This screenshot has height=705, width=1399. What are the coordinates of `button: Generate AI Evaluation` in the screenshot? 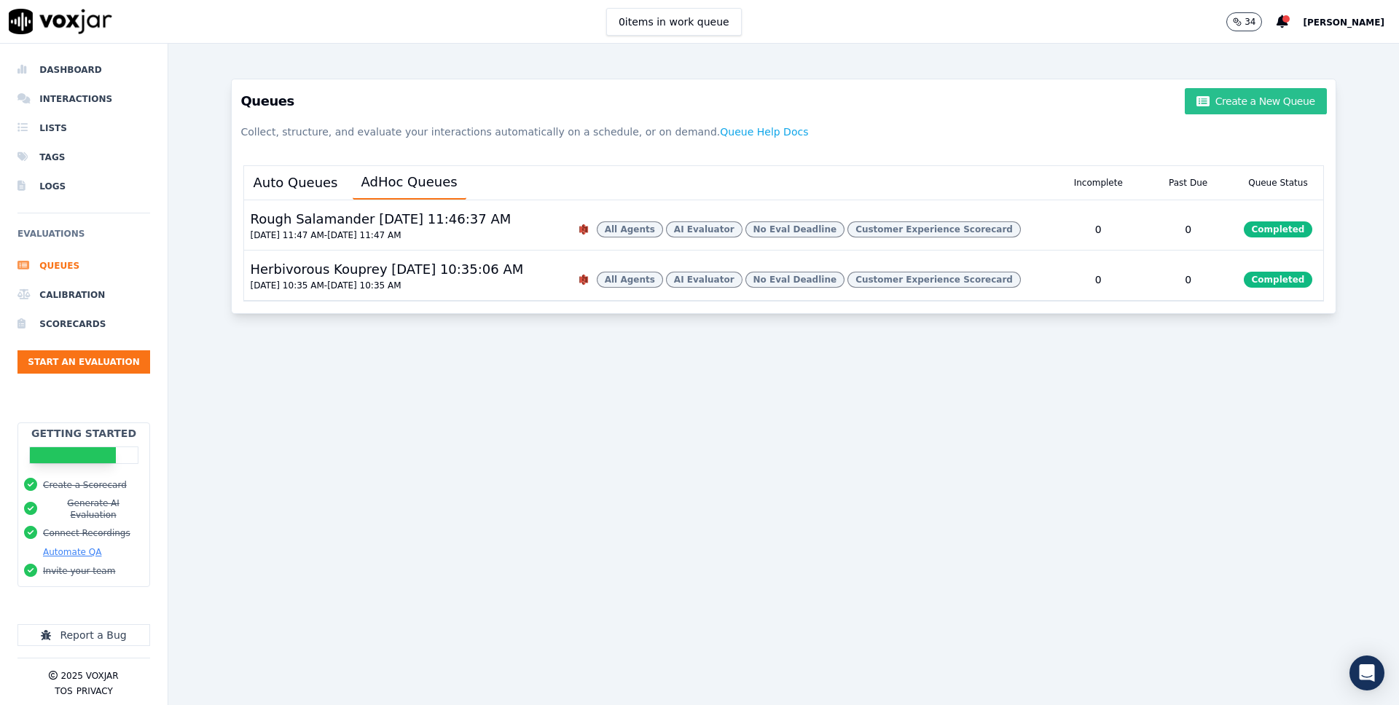 It's located at (93, 509).